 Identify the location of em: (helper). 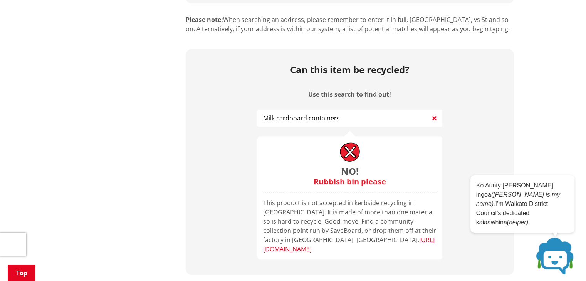
(517, 222).